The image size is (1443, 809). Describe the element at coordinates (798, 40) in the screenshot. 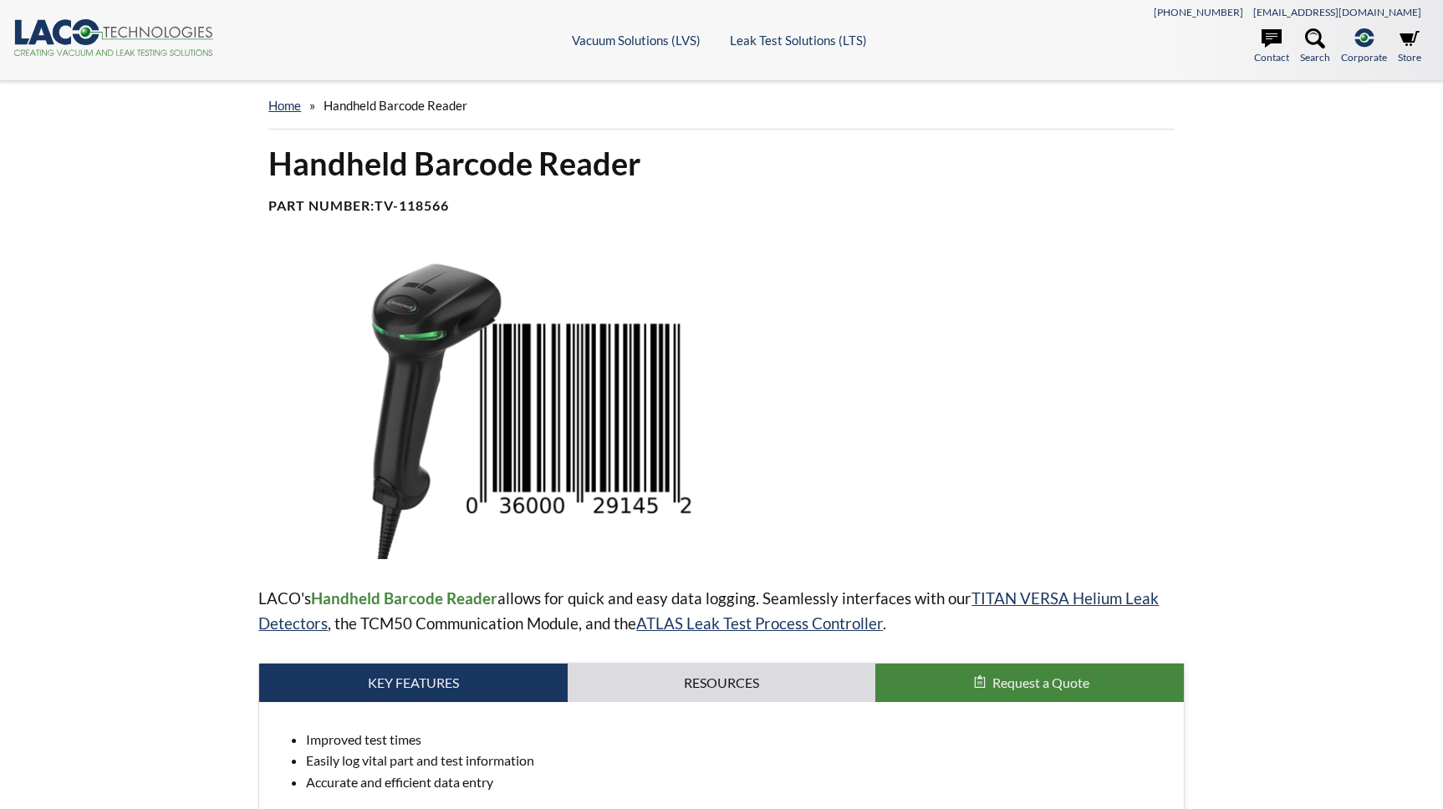

I see `a: Leak Test Solutions (LTS)` at that location.